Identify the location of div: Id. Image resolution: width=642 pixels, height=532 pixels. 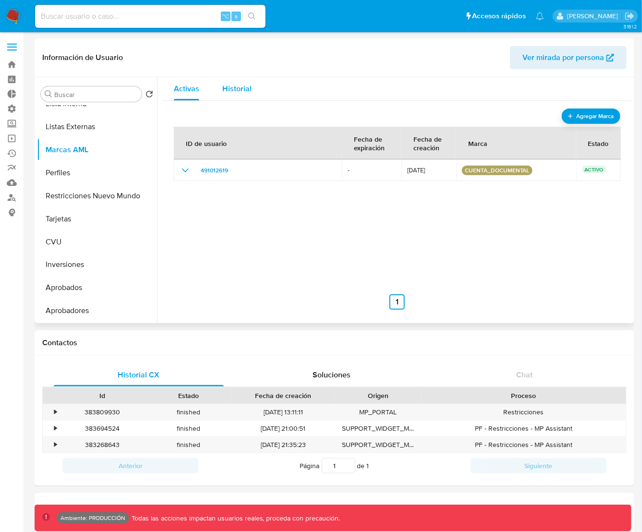
(102, 395).